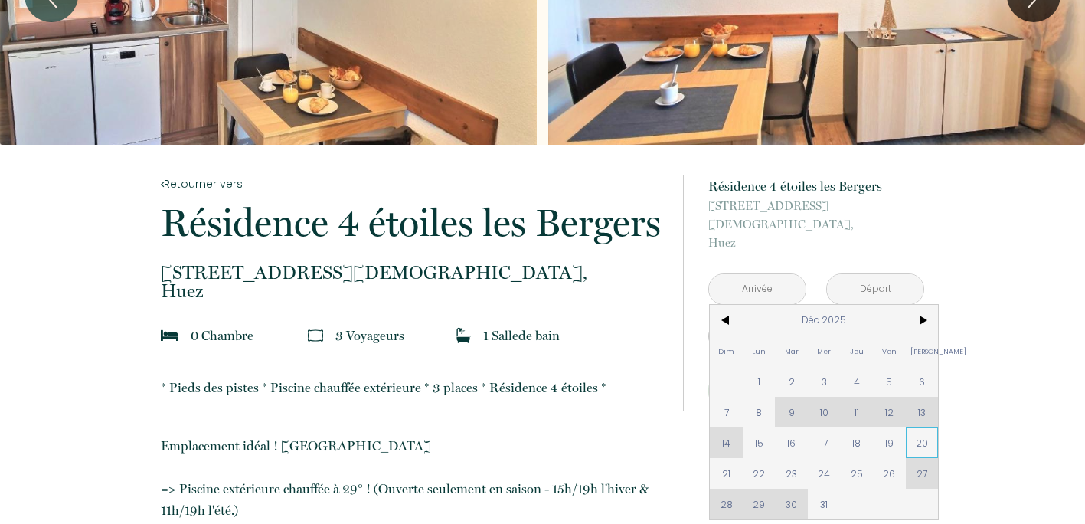 The height and width of the screenshot is (524, 1085). I want to click on p: 3 Voyageur, so click(370, 335).